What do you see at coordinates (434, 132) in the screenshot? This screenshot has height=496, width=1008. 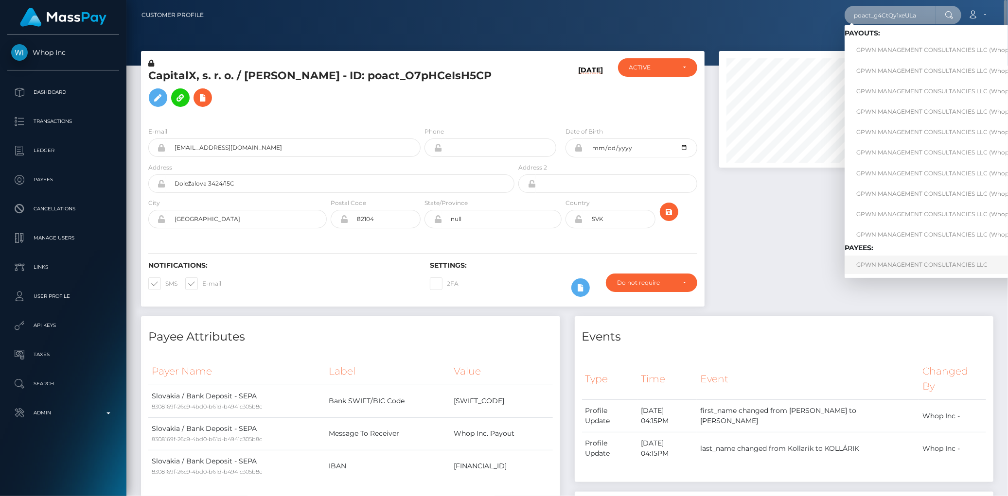 I see `label: Phone` at bounding box center [434, 132].